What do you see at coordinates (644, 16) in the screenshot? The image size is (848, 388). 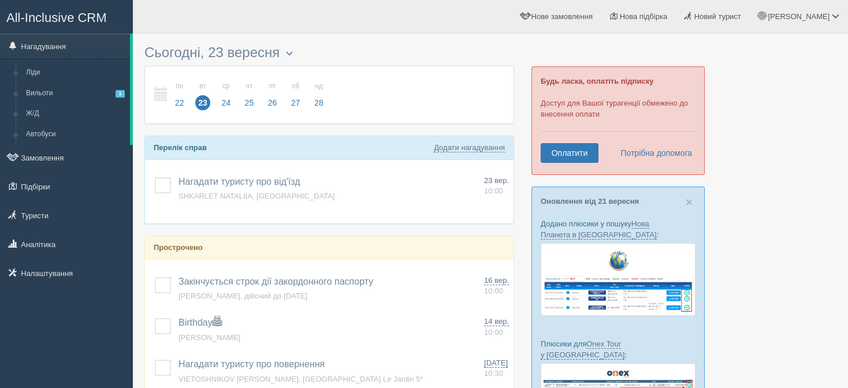 I see `span: Нова підбірка` at bounding box center [644, 16].